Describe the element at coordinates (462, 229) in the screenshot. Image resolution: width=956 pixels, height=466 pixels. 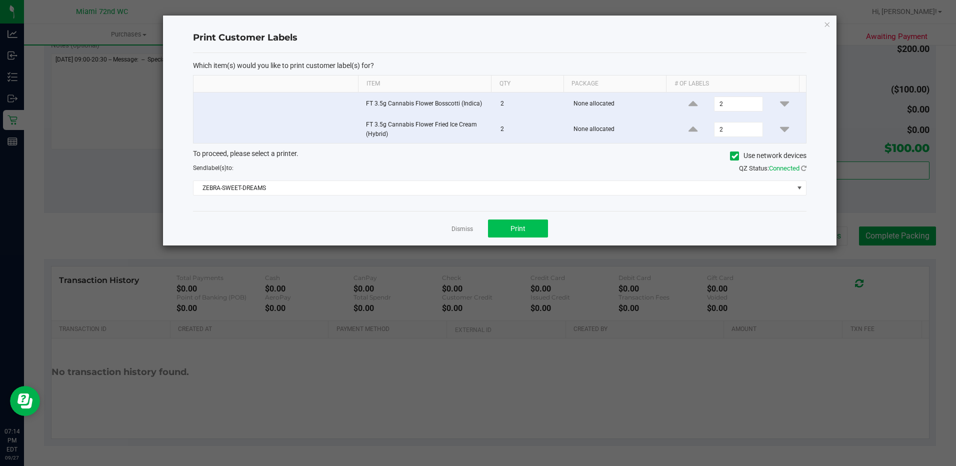
I see `a: Dismiss` at that location.